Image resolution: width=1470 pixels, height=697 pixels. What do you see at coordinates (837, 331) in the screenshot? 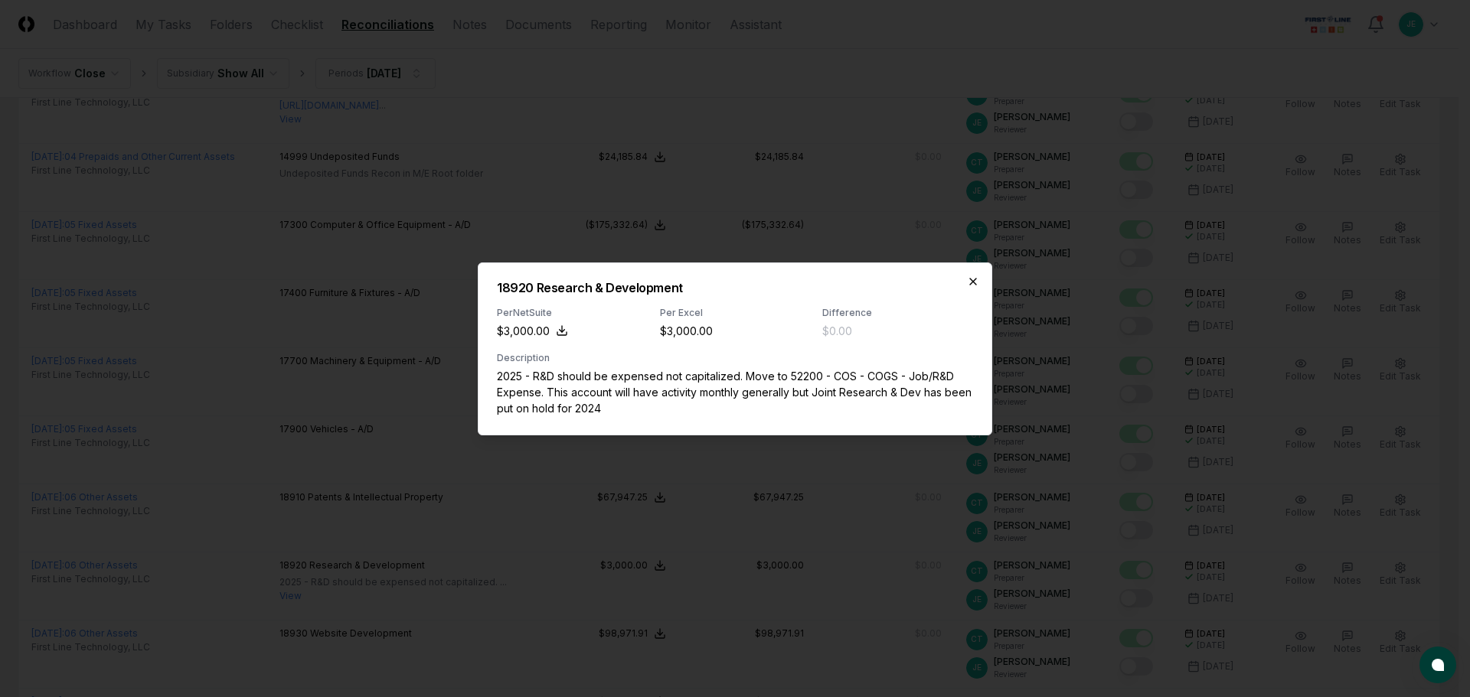
I see `div: $0.00` at bounding box center [837, 331].